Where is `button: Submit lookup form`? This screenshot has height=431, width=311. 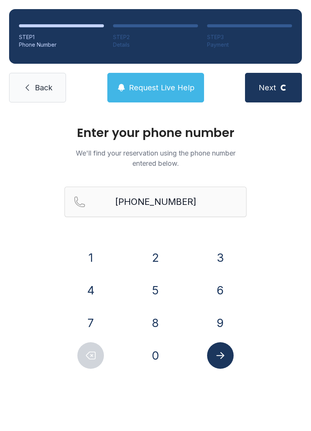 button: Submit lookup form is located at coordinates (221, 356).